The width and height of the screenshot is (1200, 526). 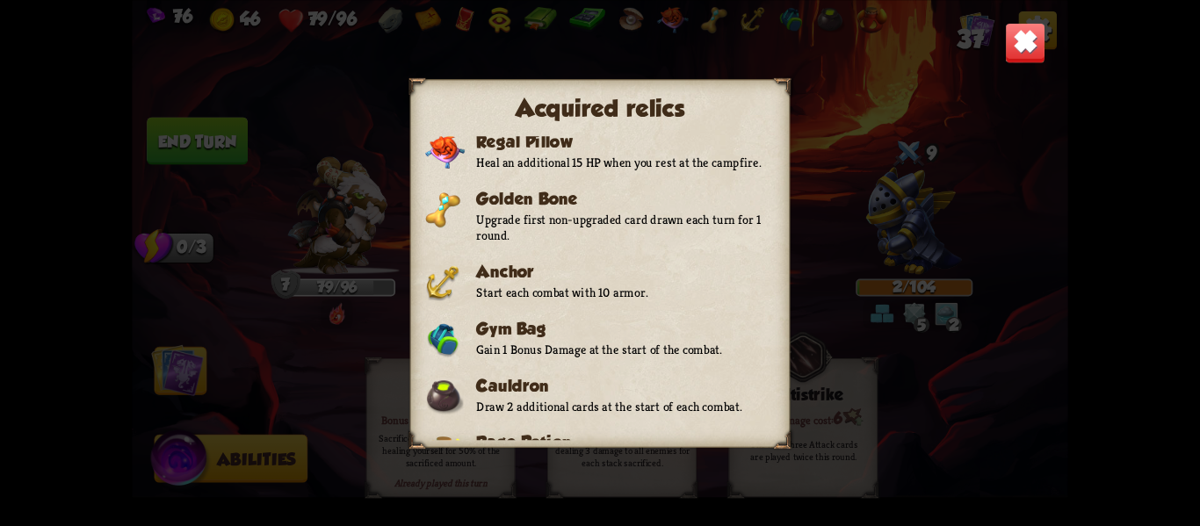 I want to click on h3: Gym Bag, so click(x=599, y=329).